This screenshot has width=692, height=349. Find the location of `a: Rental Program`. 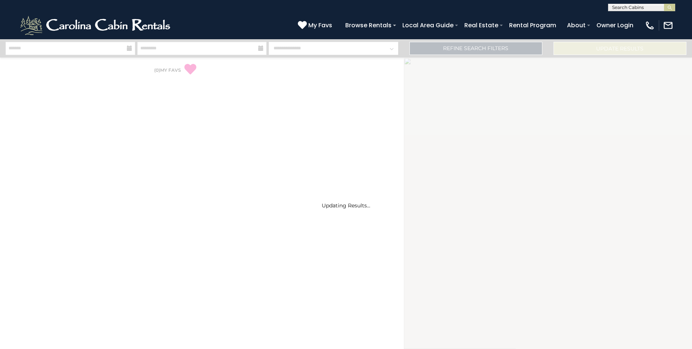

a: Rental Program is located at coordinates (533, 25).